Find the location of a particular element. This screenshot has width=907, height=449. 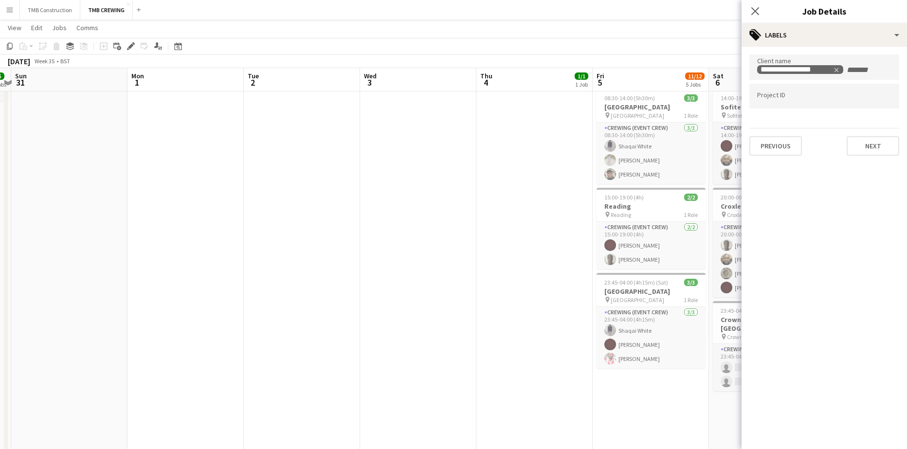

span: View is located at coordinates (15, 28).